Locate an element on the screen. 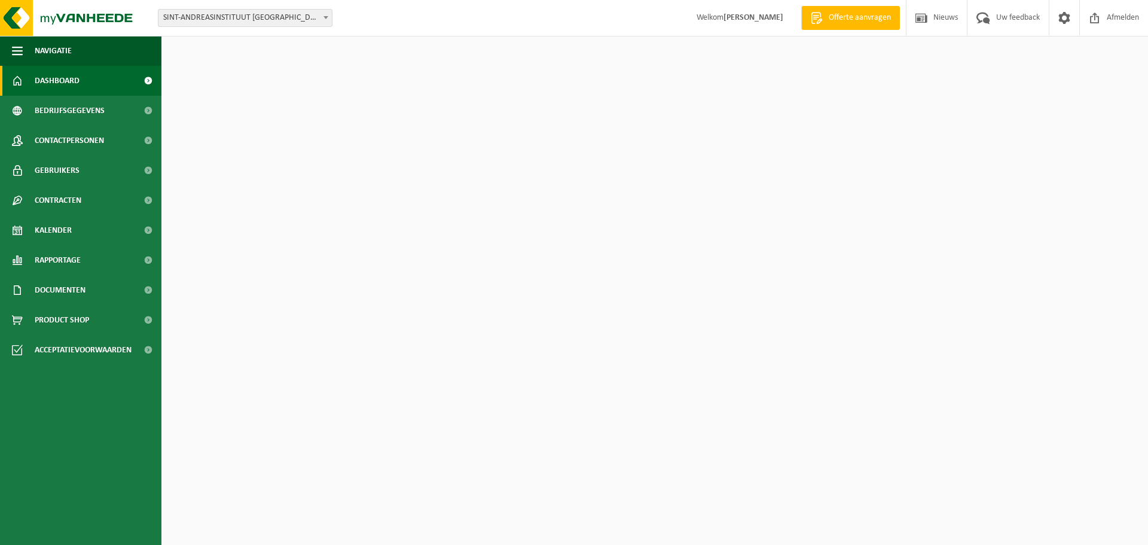 Image resolution: width=1148 pixels, height=545 pixels. span: Product Shop is located at coordinates (62, 320).